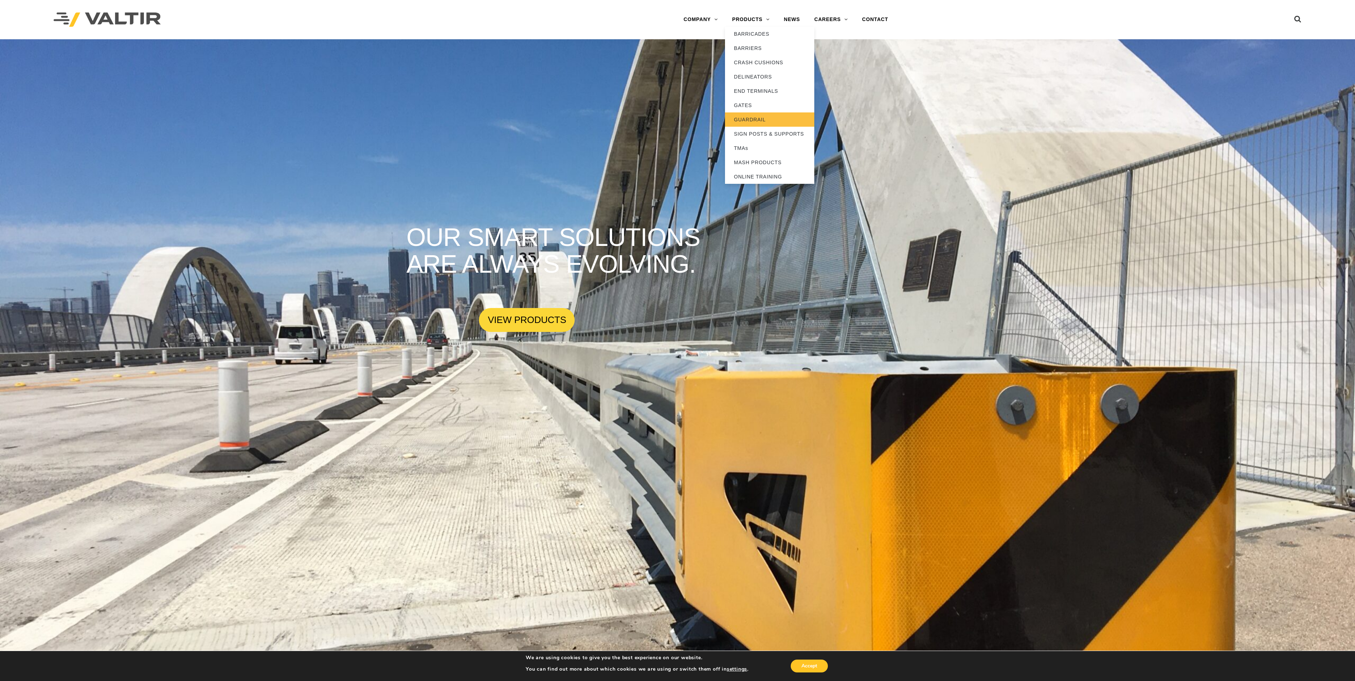  Describe the element at coordinates (568, 251) in the screenshot. I see `rs-layer: OUR SMART SOLUTIONS ARE ALWAYS EVOLVING.` at that location.